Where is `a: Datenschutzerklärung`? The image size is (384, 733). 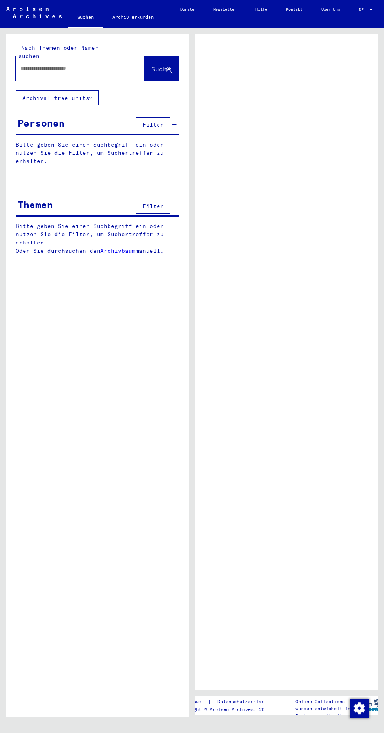
a: Datenschutzerklärung is located at coordinates (246, 701).